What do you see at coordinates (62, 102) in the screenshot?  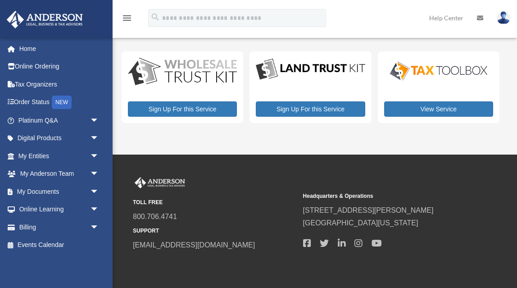 I see `div: NEW` at bounding box center [62, 102].